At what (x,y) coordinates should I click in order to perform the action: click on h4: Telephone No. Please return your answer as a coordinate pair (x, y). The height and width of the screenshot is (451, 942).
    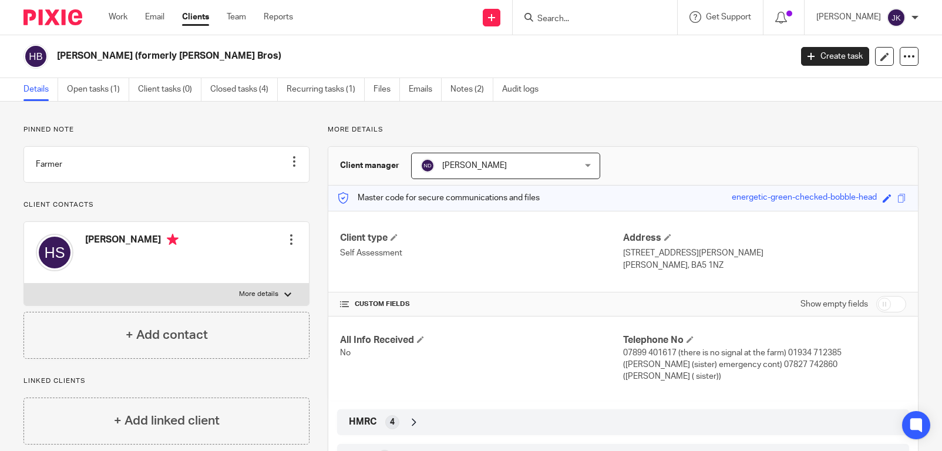
    Looking at the image, I should click on (765, 340).